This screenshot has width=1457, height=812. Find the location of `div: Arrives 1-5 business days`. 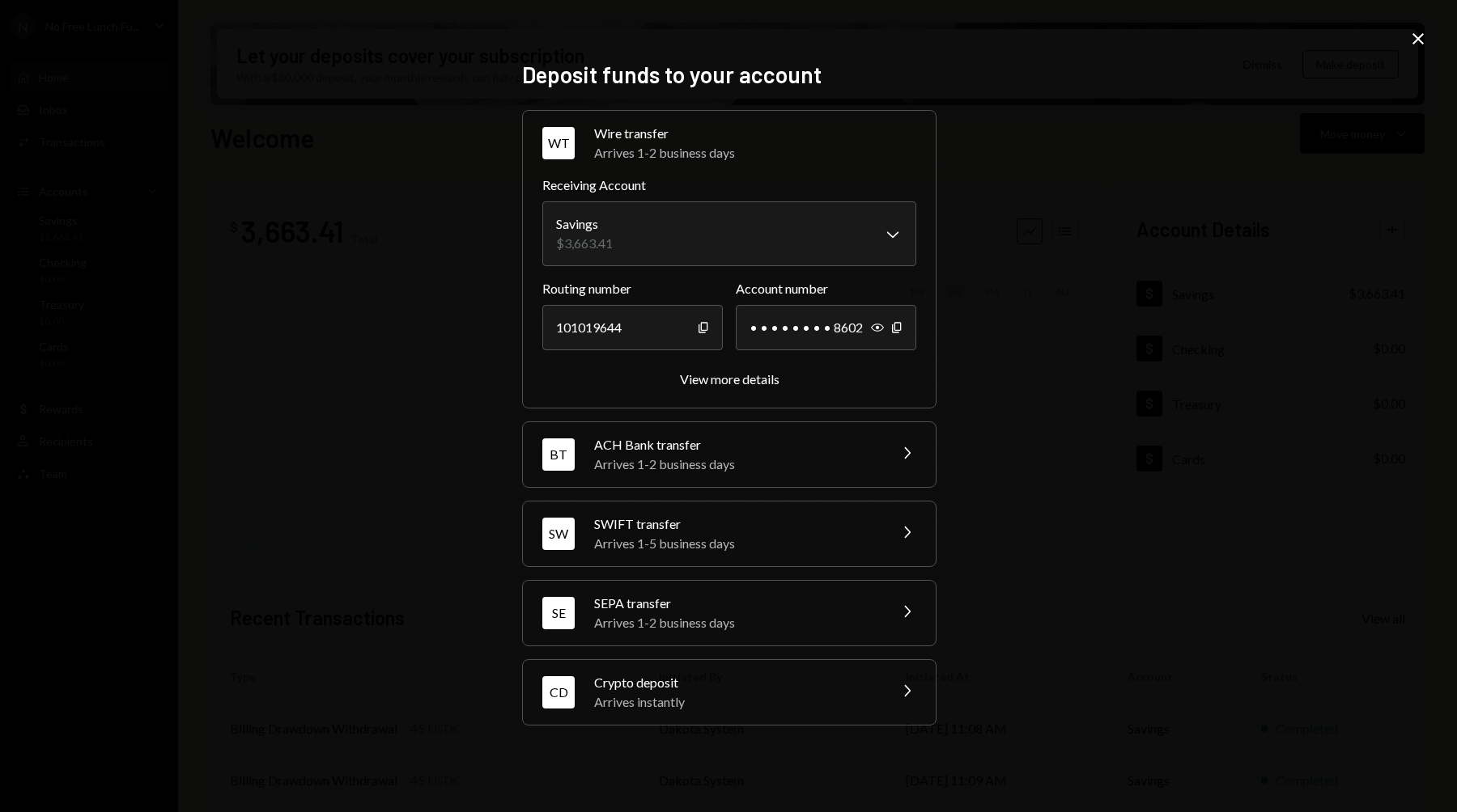

div: Arrives 1-5 business days is located at coordinates (736, 544).